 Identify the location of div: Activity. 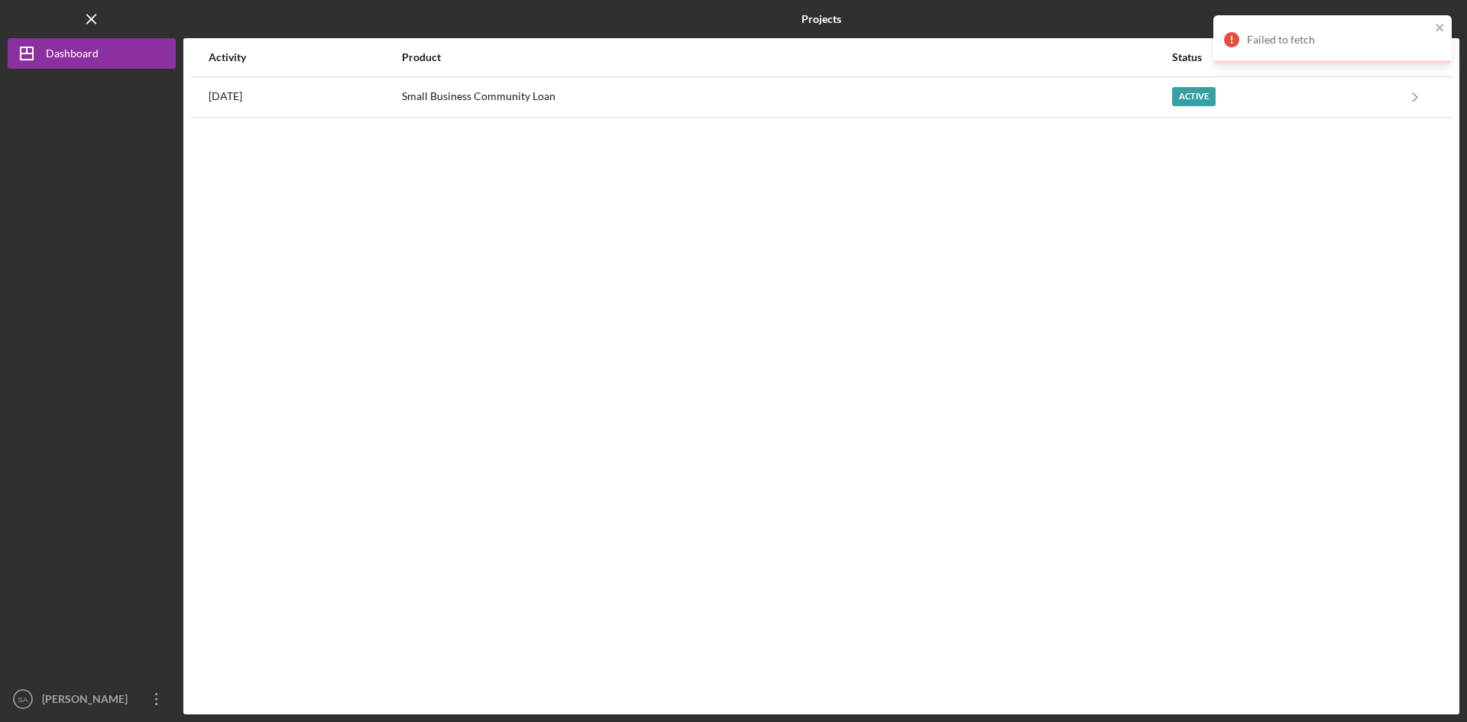
(304, 57).